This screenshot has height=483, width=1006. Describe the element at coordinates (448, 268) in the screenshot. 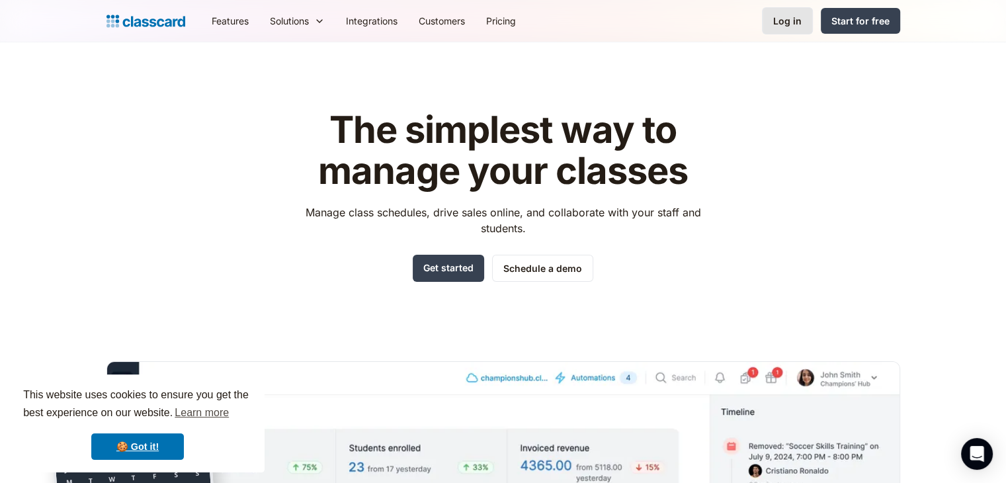

I see `a: Get started` at that location.